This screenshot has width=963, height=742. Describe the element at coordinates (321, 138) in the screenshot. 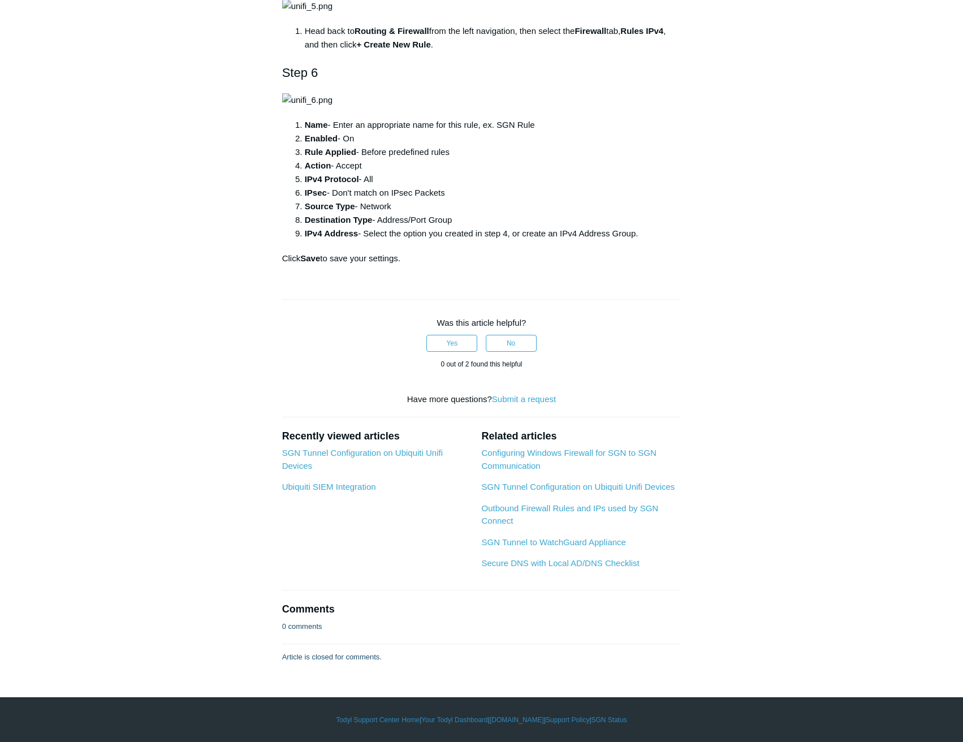

I see `strong: Enabled` at that location.